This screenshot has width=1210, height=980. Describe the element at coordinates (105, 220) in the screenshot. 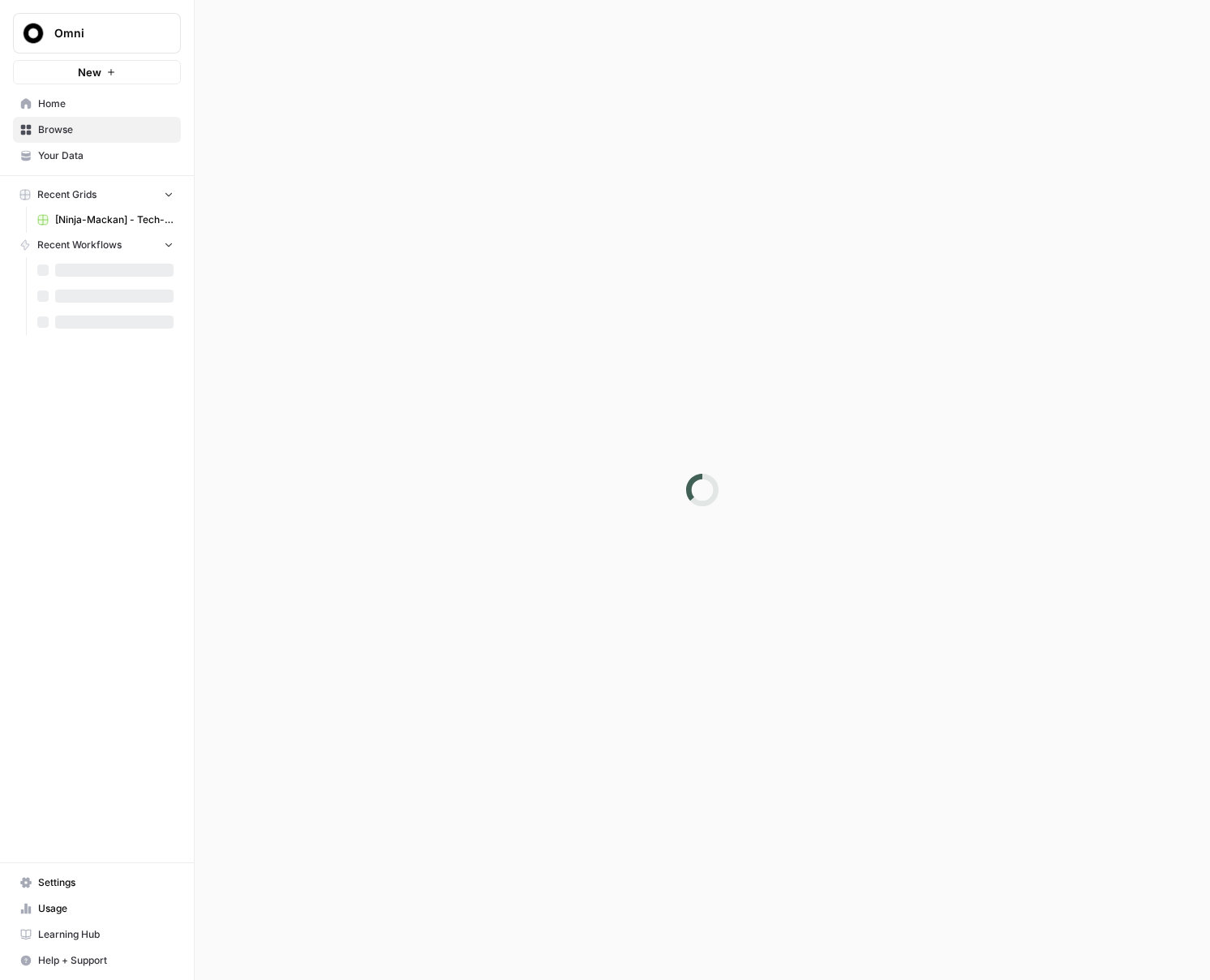

I see `a: [Ninja-Mackan] - Tech-kategoriseraren Grid` at that location.